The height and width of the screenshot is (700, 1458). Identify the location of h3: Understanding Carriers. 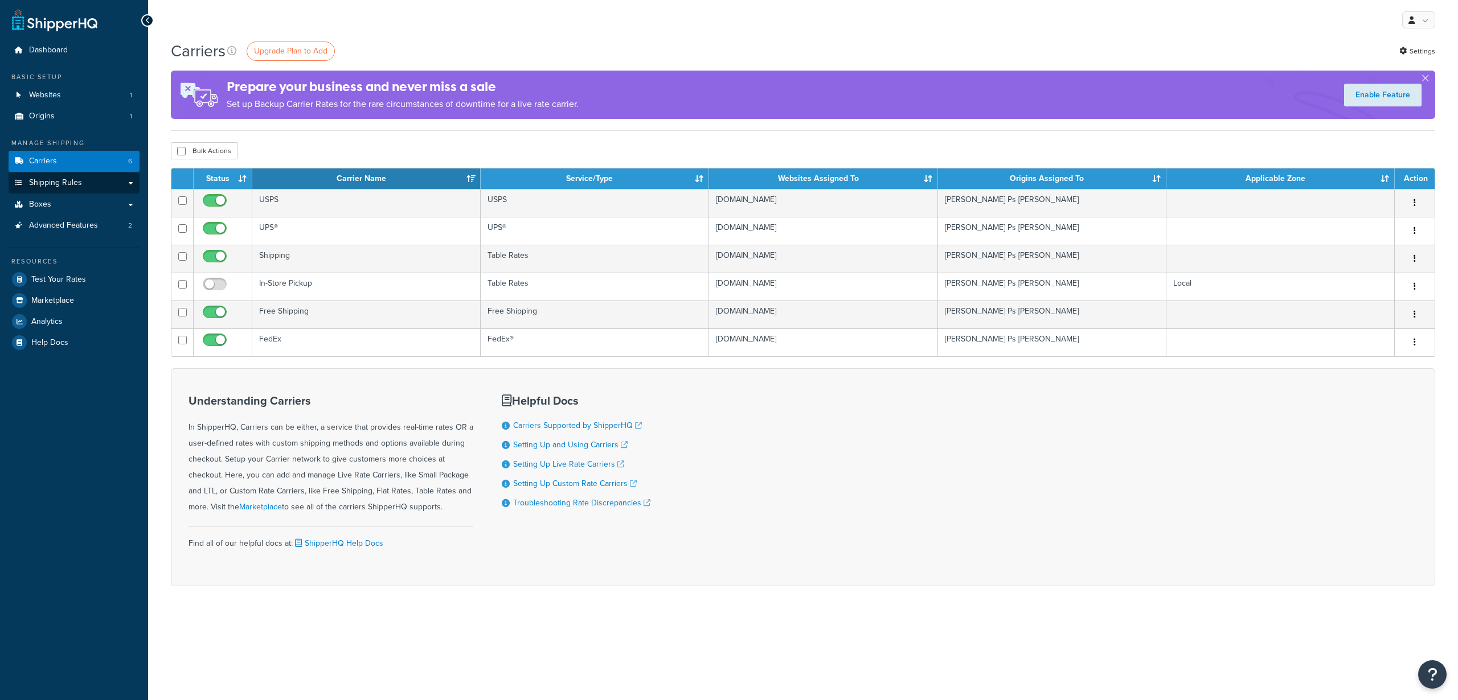
(331, 401).